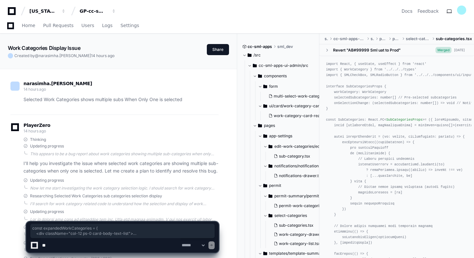  I want to click on button: permit, so click(294, 186).